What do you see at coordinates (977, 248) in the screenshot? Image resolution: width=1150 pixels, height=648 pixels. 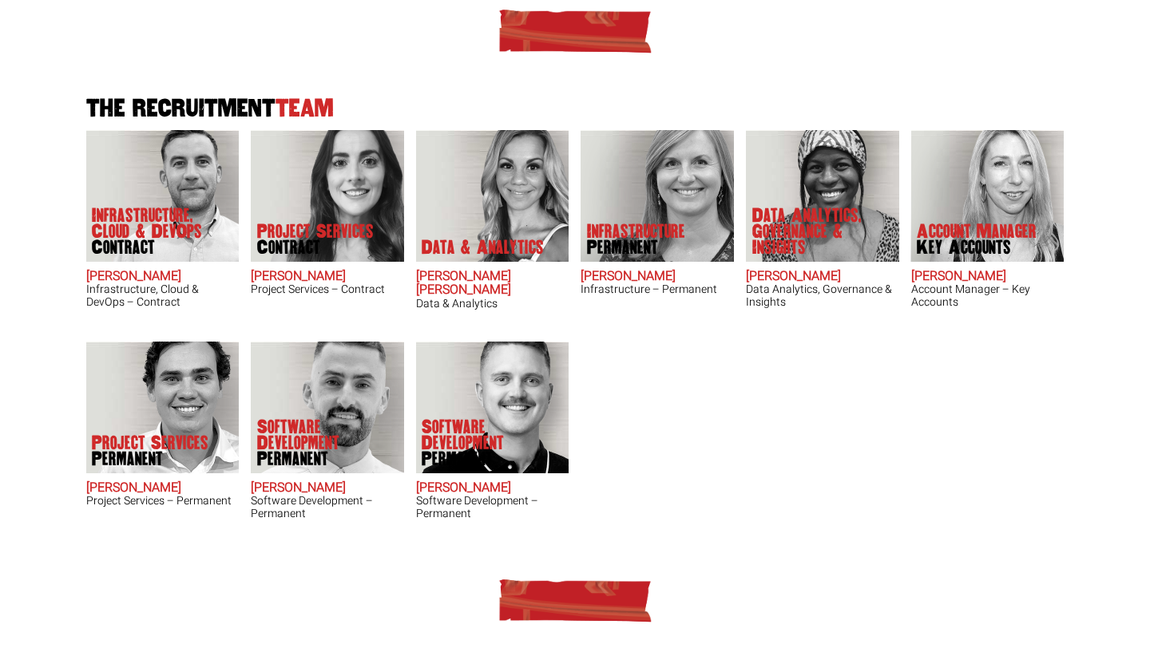 I see `span: Key Accounts` at bounding box center [977, 248].